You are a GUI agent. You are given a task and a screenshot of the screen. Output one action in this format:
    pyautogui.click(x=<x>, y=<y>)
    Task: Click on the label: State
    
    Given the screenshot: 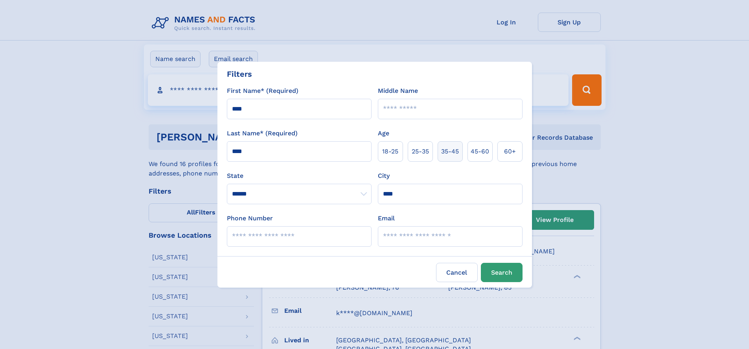 What is the action you would take?
    pyautogui.click(x=299, y=176)
    